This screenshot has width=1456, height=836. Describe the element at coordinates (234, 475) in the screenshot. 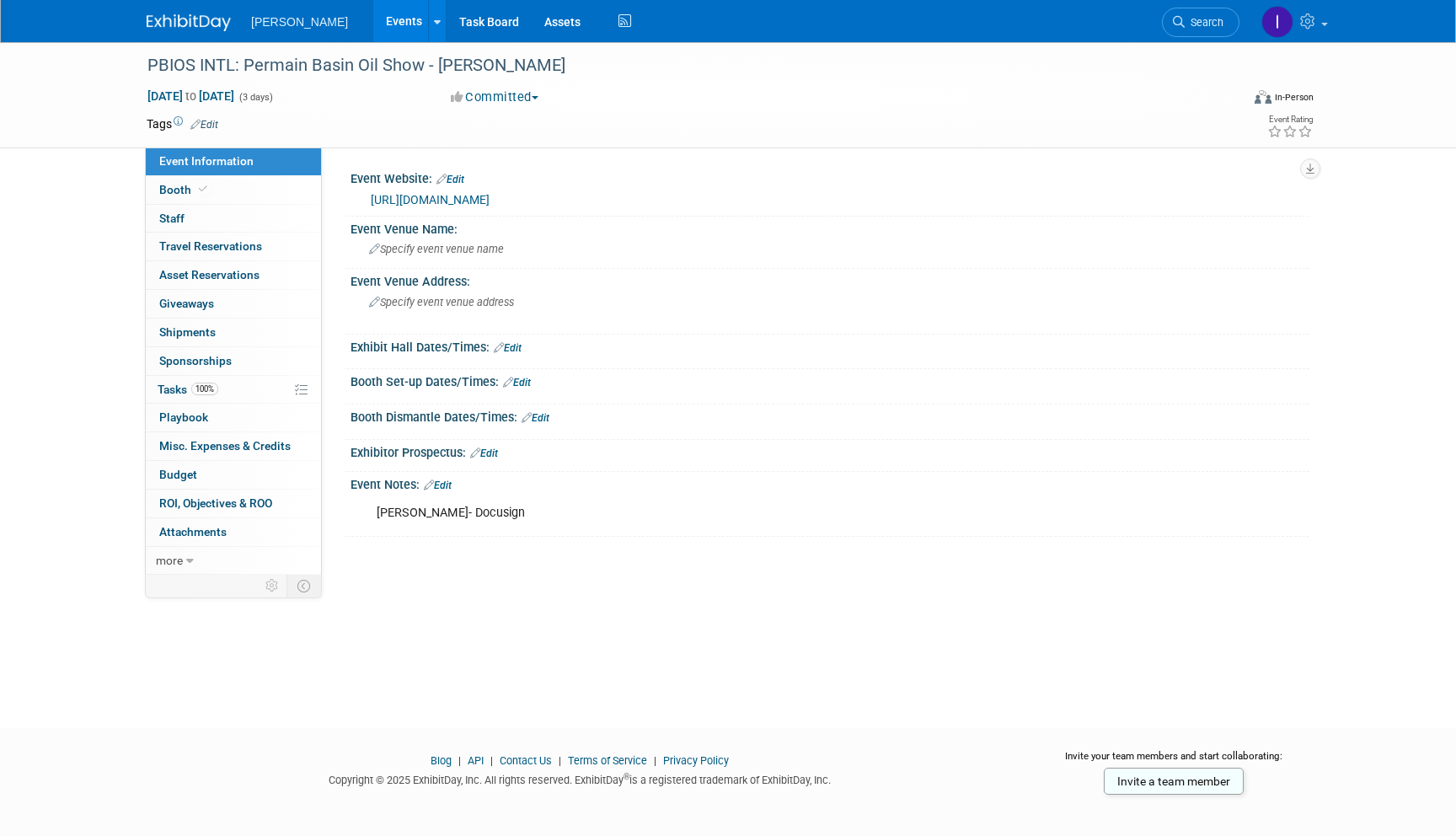

I see `a: Budget` at that location.